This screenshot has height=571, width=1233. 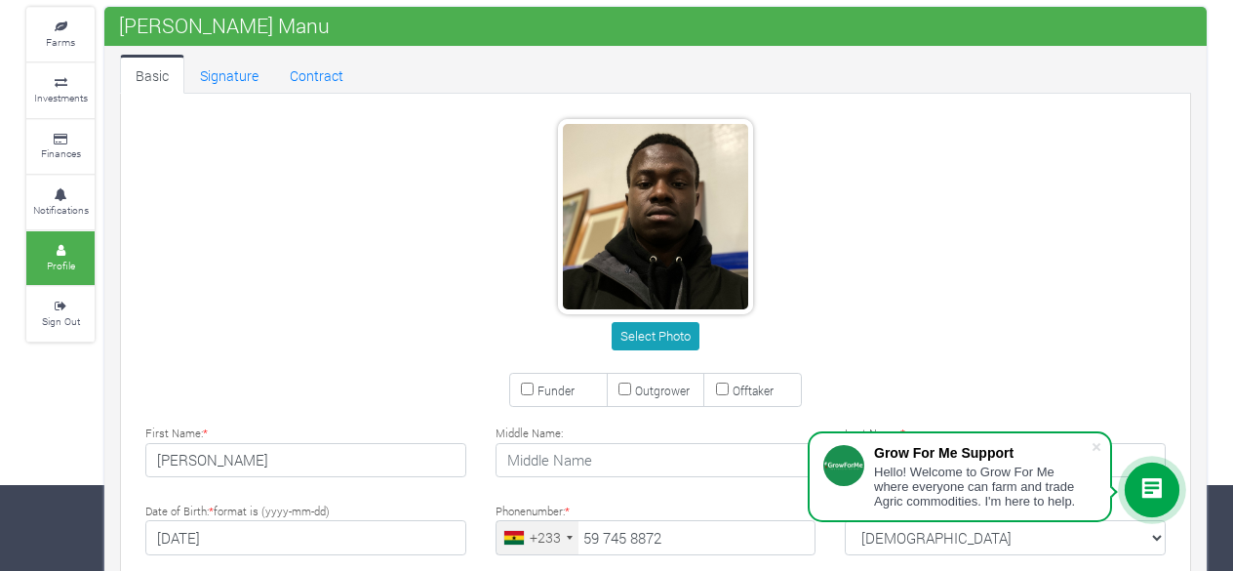 I want to click on div: Hello! Welcome to Grow For Me where everyone can farm and trade Agric commodities. I'm here to help., so click(x=983, y=486).